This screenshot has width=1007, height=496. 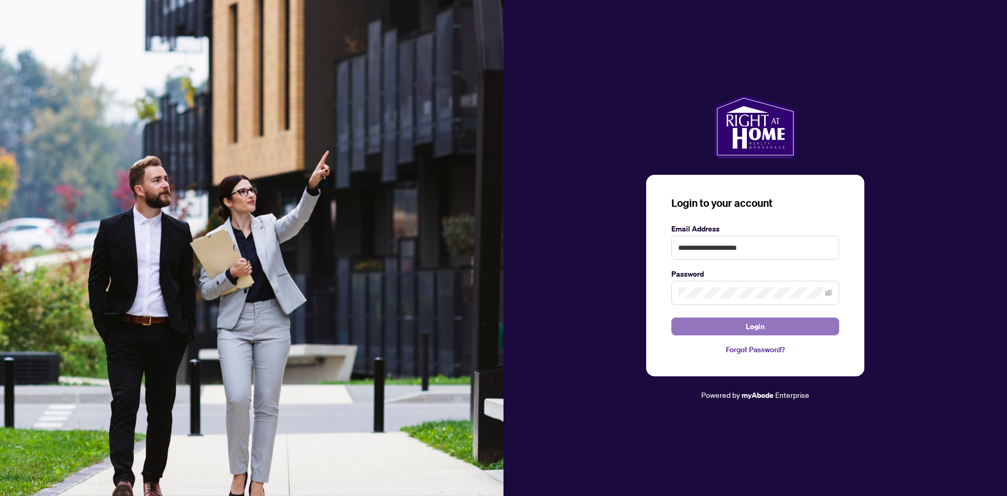 What do you see at coordinates (755, 203) in the screenshot?
I see `h3: Login to your account` at bounding box center [755, 203].